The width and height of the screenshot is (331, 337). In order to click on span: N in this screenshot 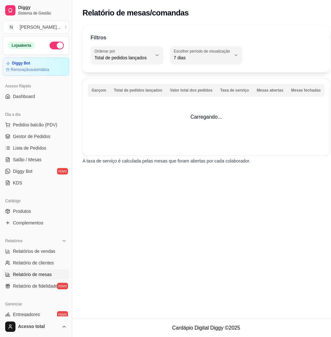, I will do `click(11, 27)`.